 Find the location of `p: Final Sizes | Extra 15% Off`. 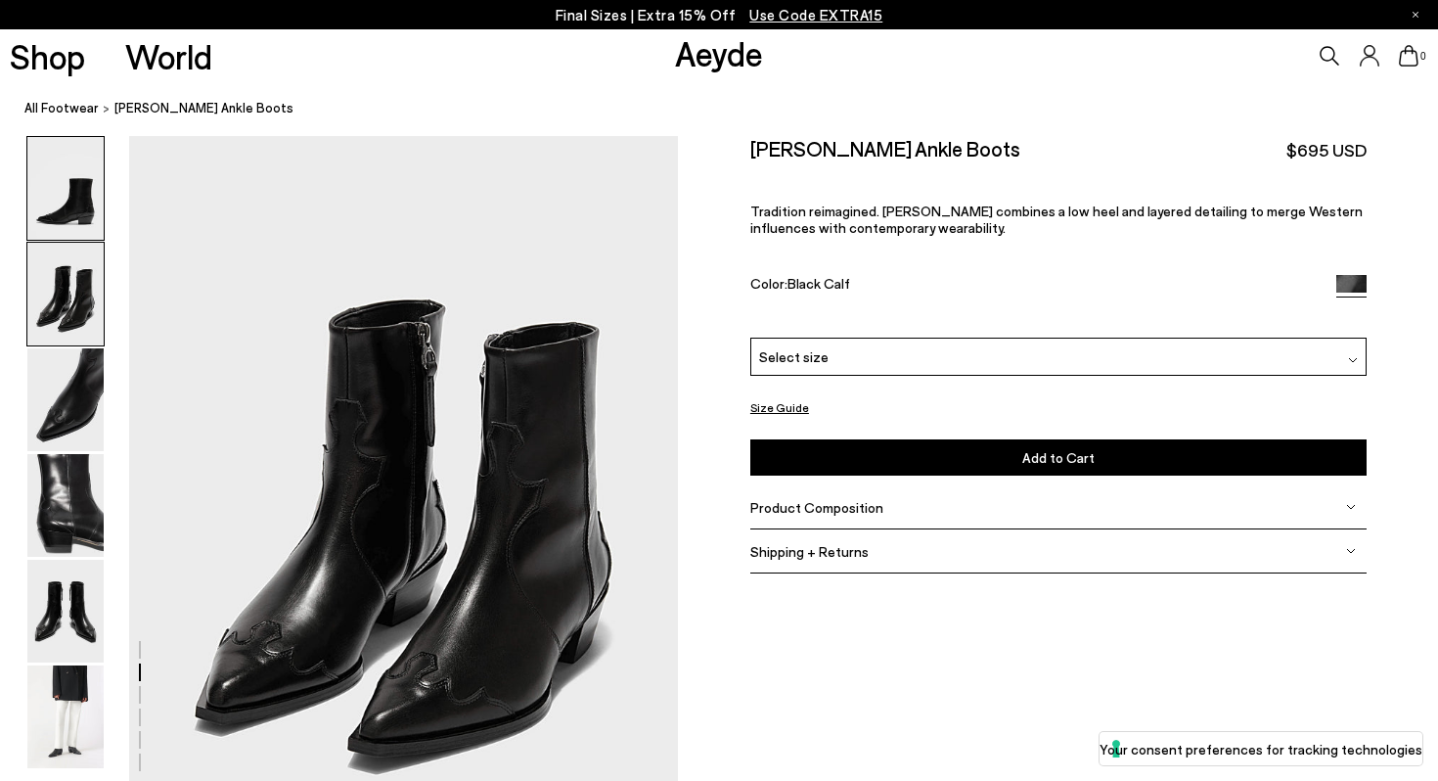

p: Final Sizes | Extra 15% Off is located at coordinates (719, 15).